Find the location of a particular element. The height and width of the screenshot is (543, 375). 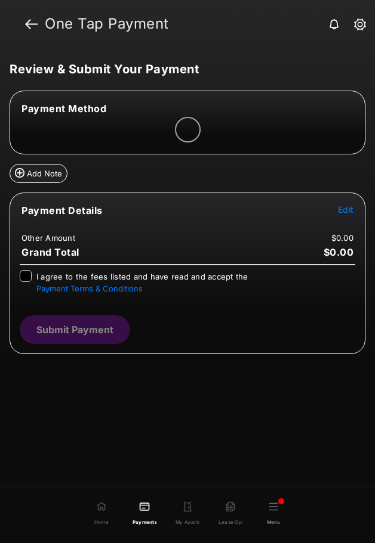

span: Lease Options is located at coordinates (230, 520).